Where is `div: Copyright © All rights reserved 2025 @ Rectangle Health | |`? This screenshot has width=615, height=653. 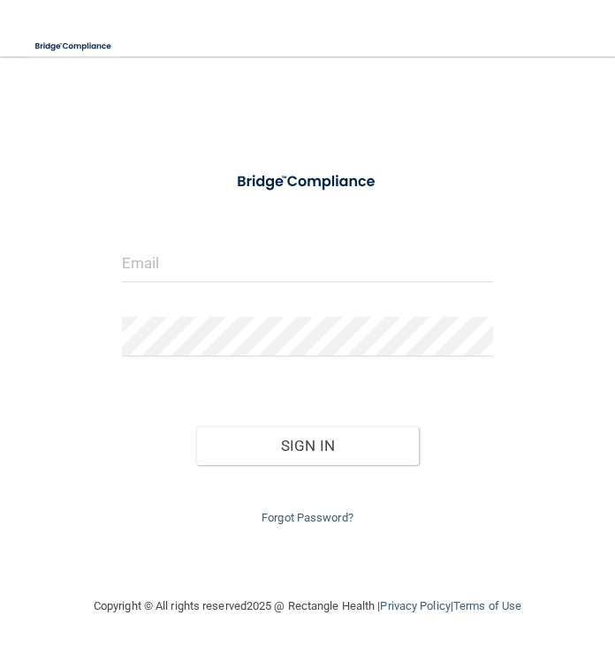
div: Copyright © All rights reserved 2025 @ Rectangle Health | | is located at coordinates (307, 607).